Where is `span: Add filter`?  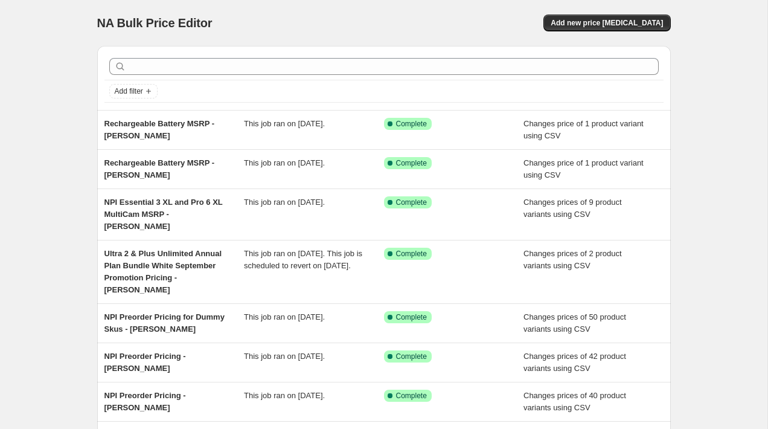
span: Add filter is located at coordinates (129, 91).